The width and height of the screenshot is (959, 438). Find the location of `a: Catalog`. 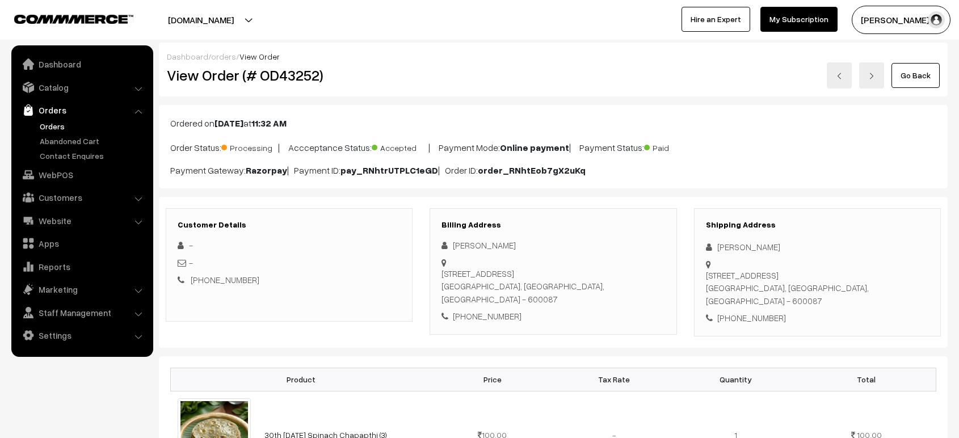

a: Catalog is located at coordinates (82, 87).